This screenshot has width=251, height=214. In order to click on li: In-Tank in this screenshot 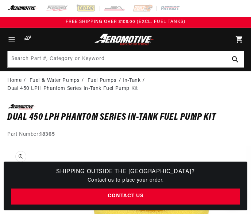, I will do `click(135, 81)`.